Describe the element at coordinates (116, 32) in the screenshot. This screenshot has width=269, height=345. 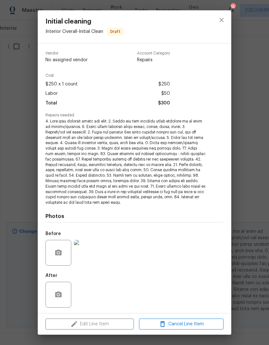
I see `span: Draft` at that location.